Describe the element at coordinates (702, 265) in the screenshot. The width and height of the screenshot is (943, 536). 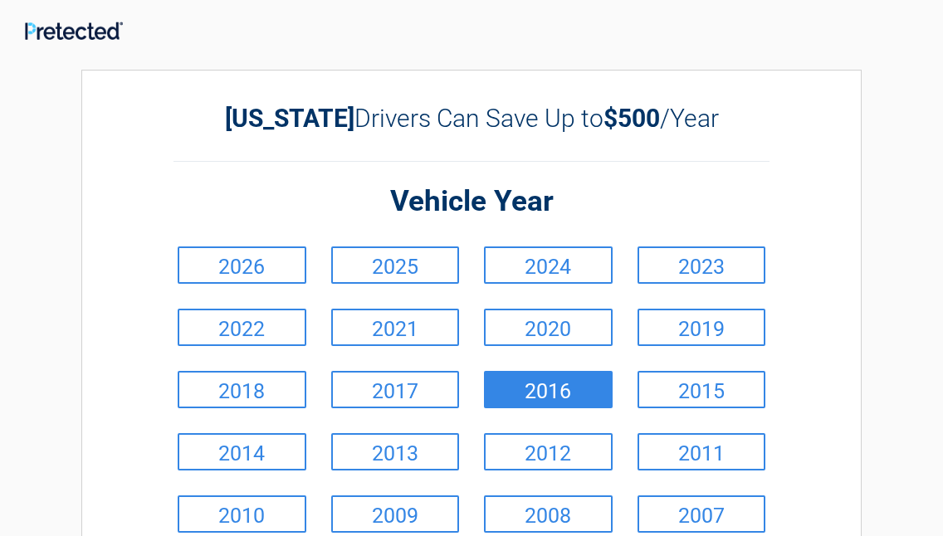
I see `a: 2023` at that location.